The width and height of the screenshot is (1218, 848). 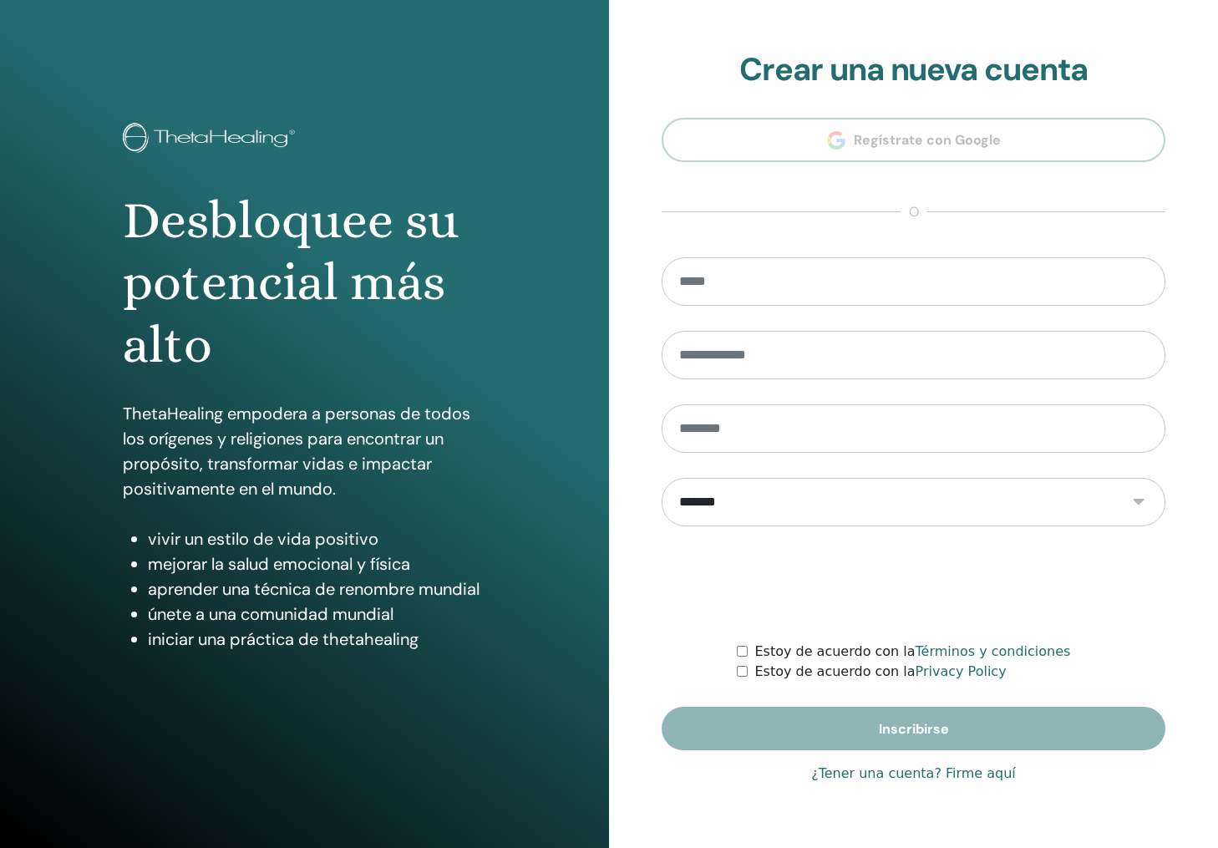 What do you see at coordinates (913, 70) in the screenshot?
I see `h2: Crear una nueva cuenta` at bounding box center [913, 70].